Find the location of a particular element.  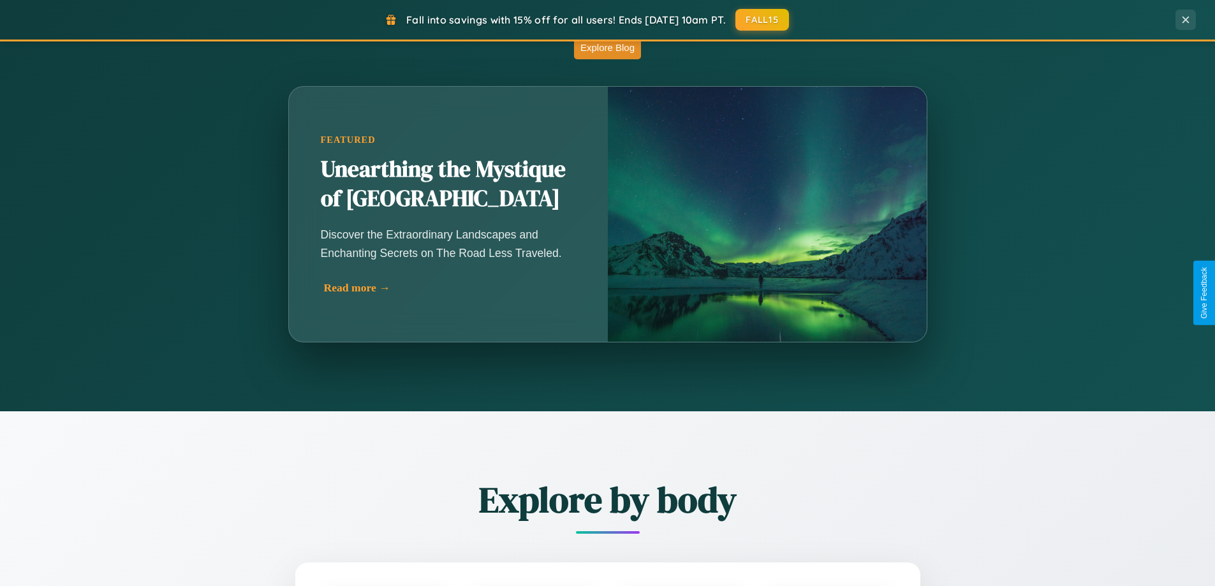

p: Discover the Extraordinary Landscapes and Enchanting Secrets on The Road Less Traveled. is located at coordinates (448, 244).